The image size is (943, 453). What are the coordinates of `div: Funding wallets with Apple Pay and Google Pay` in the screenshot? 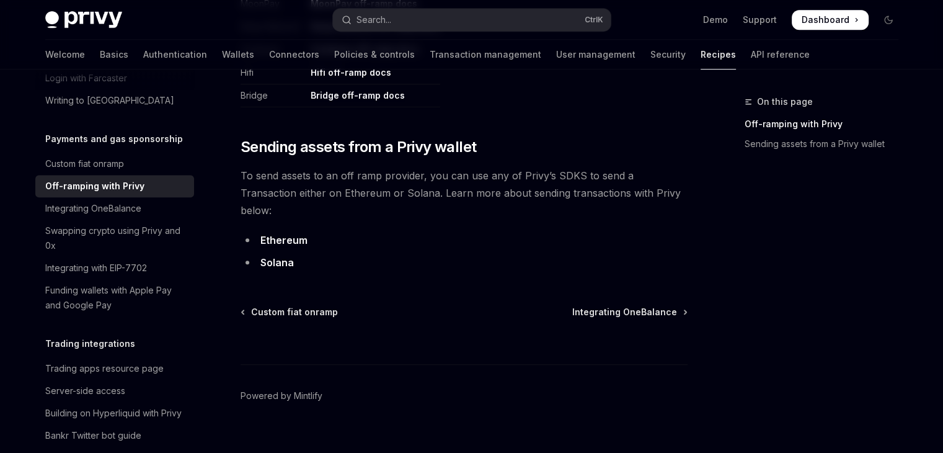 It's located at (116, 298).